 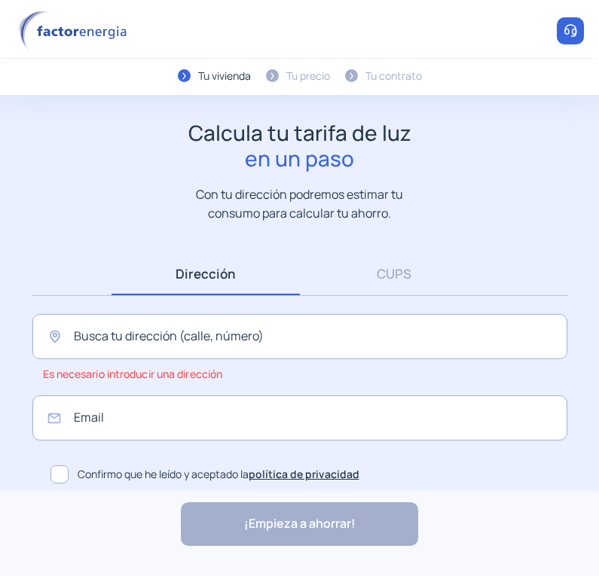 I want to click on img: llamar, so click(x=570, y=31).